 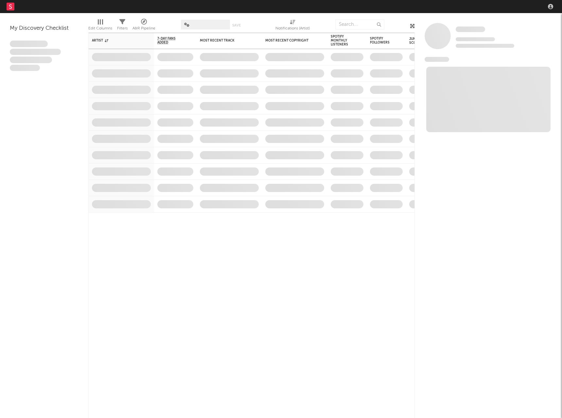 I want to click on span: Praesent ac interdum, so click(x=31, y=60).